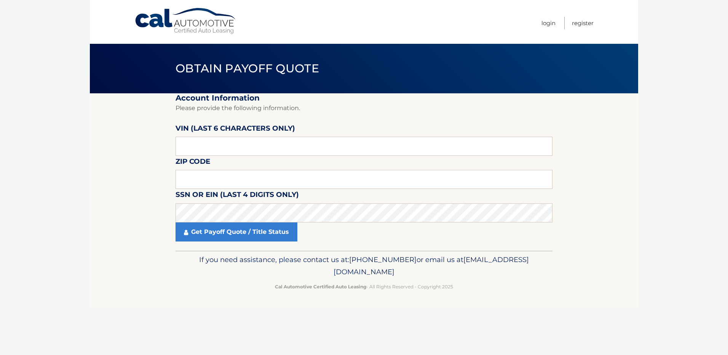 This screenshot has width=728, height=355. Describe the element at coordinates (548, 23) in the screenshot. I see `a: Login` at that location.